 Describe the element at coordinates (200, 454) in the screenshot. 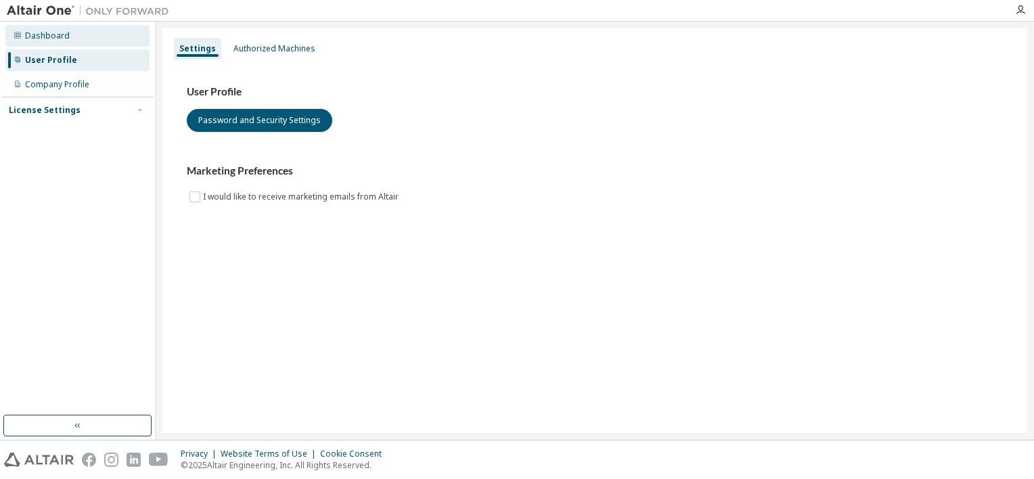

I see `div: Privacy` at that location.